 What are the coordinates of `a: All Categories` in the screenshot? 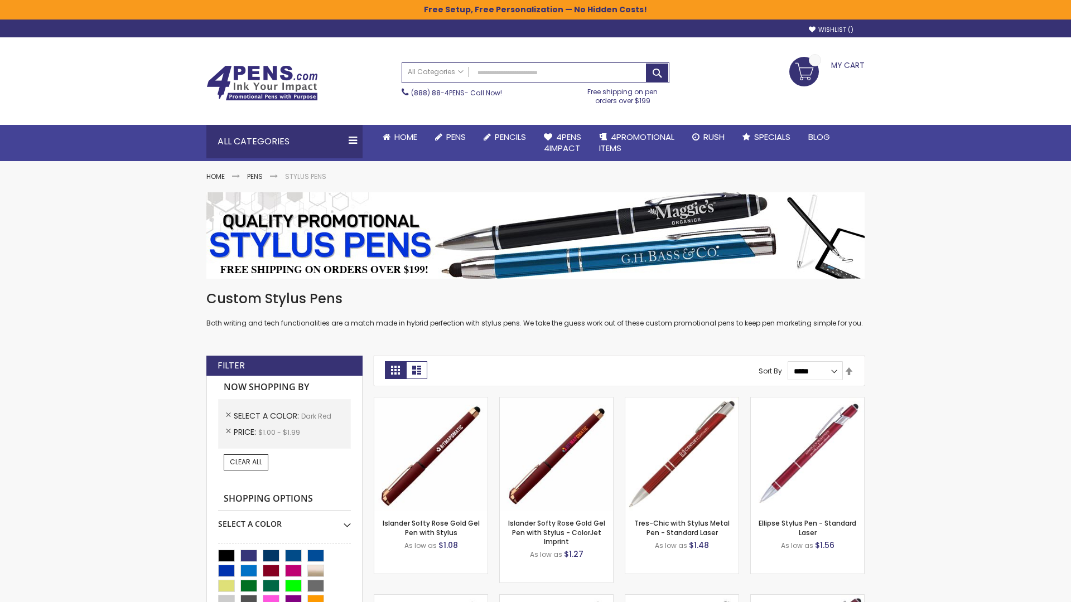 It's located at (435, 72).